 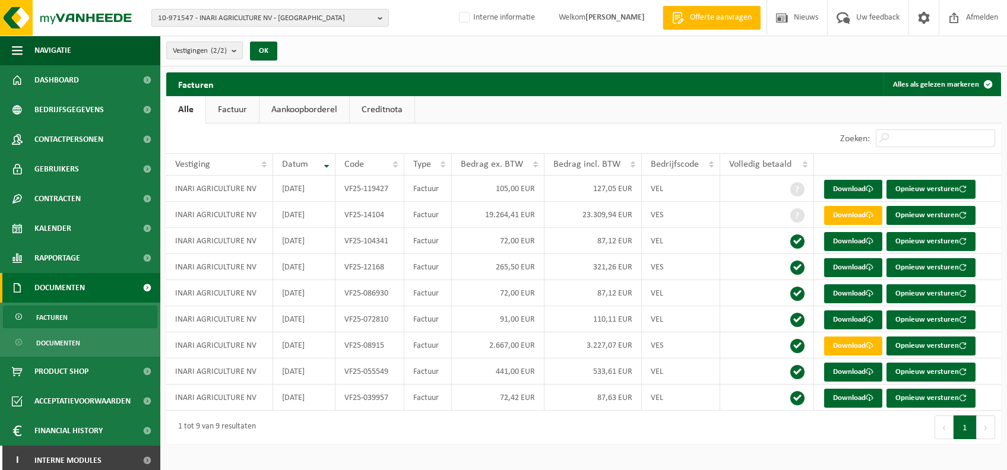 What do you see at coordinates (61, 372) in the screenshot?
I see `span: Product Shop` at bounding box center [61, 372].